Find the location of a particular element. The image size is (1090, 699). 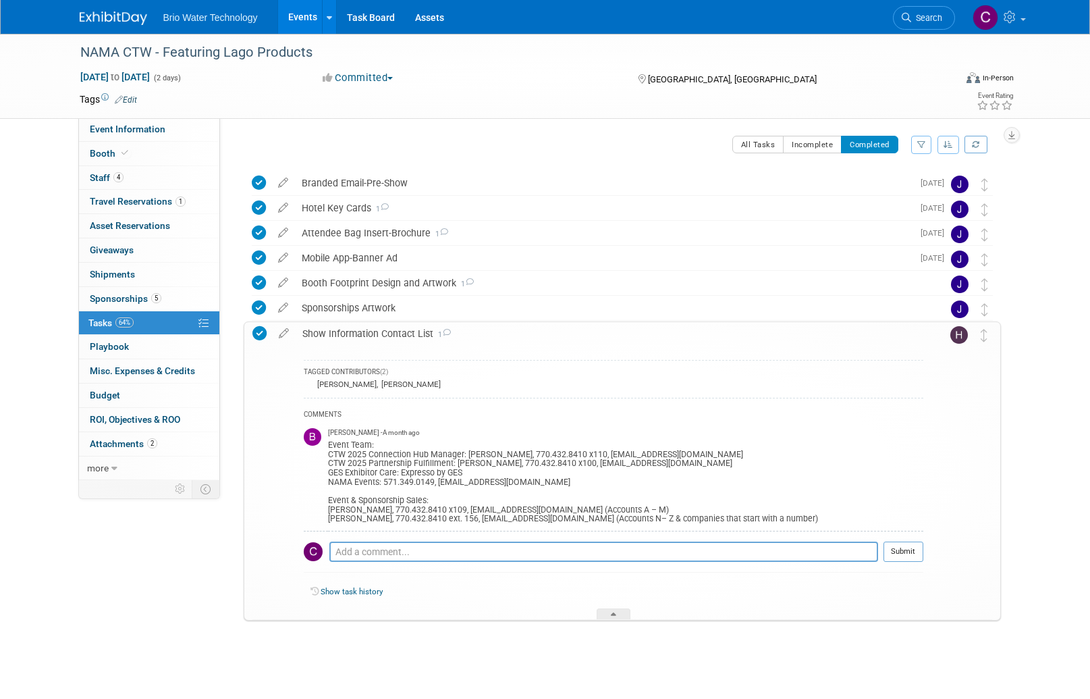

button: Incomplete is located at coordinates (812, 144).